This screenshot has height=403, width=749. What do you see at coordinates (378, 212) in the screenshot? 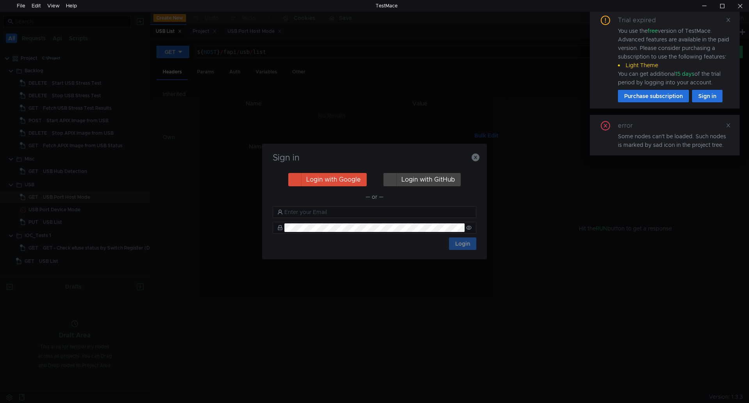
I see `input: Enter your Email` at bounding box center [378, 212].